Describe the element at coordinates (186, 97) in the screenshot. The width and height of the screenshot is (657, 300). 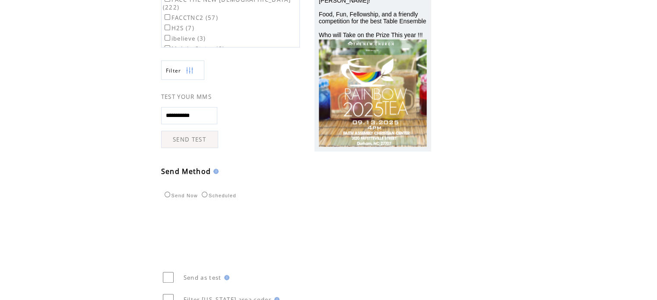
I see `span: TEST YOUR MMS` at that location.